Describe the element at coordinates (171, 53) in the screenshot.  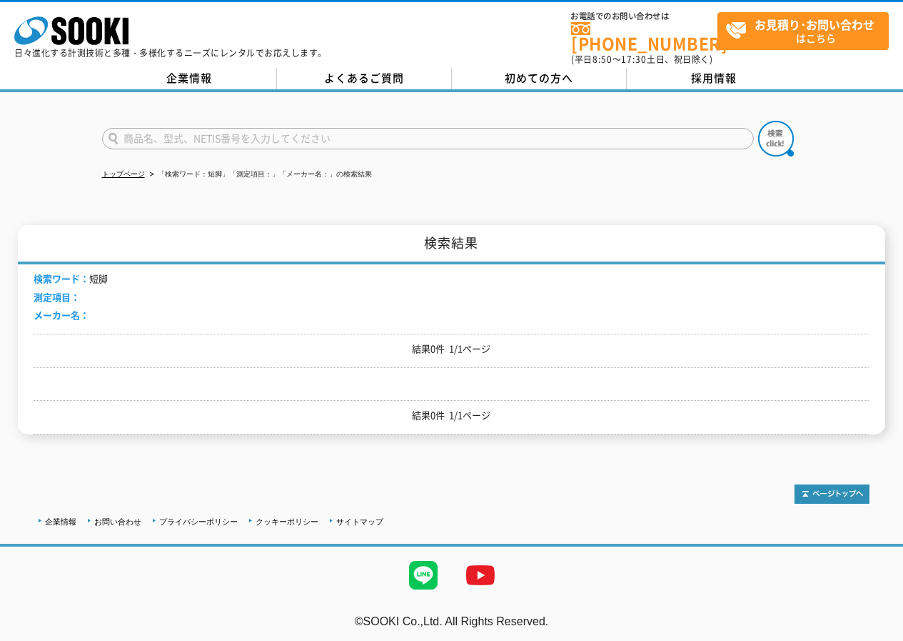
I see `p: 日々進化する計測技術と多種・多様化するニーズにレンタルでお応えします。` at that location.